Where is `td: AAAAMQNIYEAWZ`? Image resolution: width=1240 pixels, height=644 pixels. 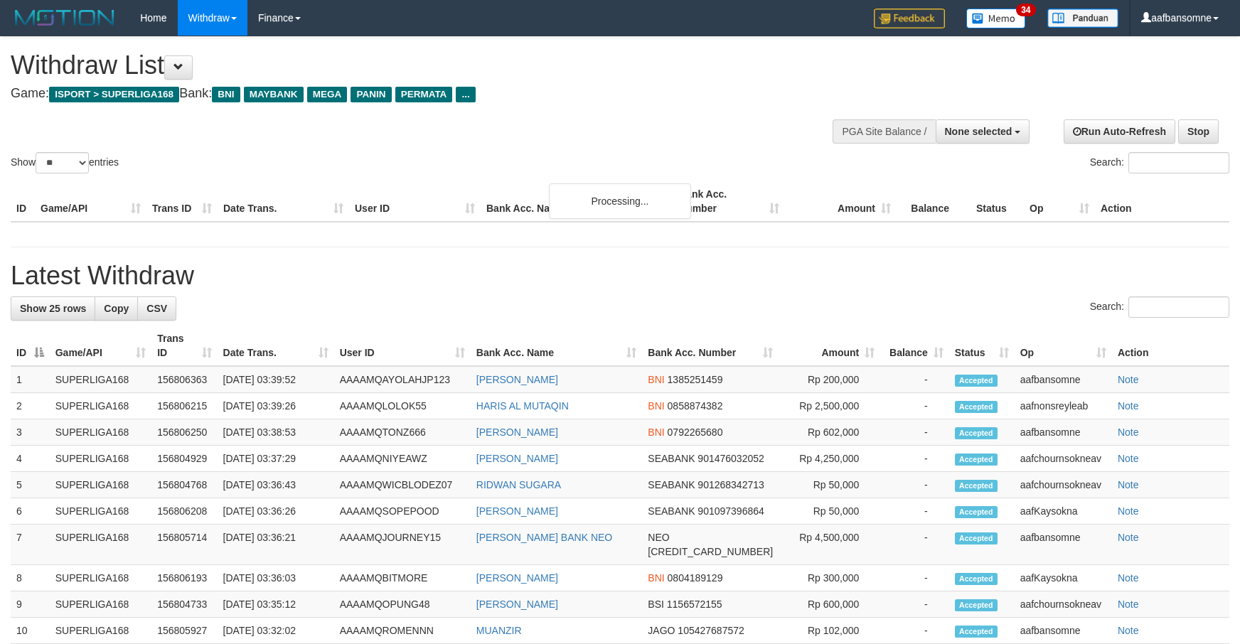 td: AAAAMQNIYEAWZ is located at coordinates (402, 459).